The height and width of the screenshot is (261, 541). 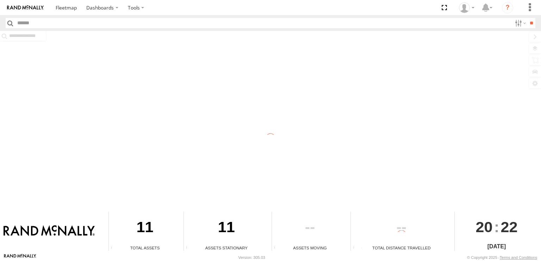 What do you see at coordinates (114, 248) in the screenshot?
I see `div: Total number of Enabled Assets` at bounding box center [114, 248].